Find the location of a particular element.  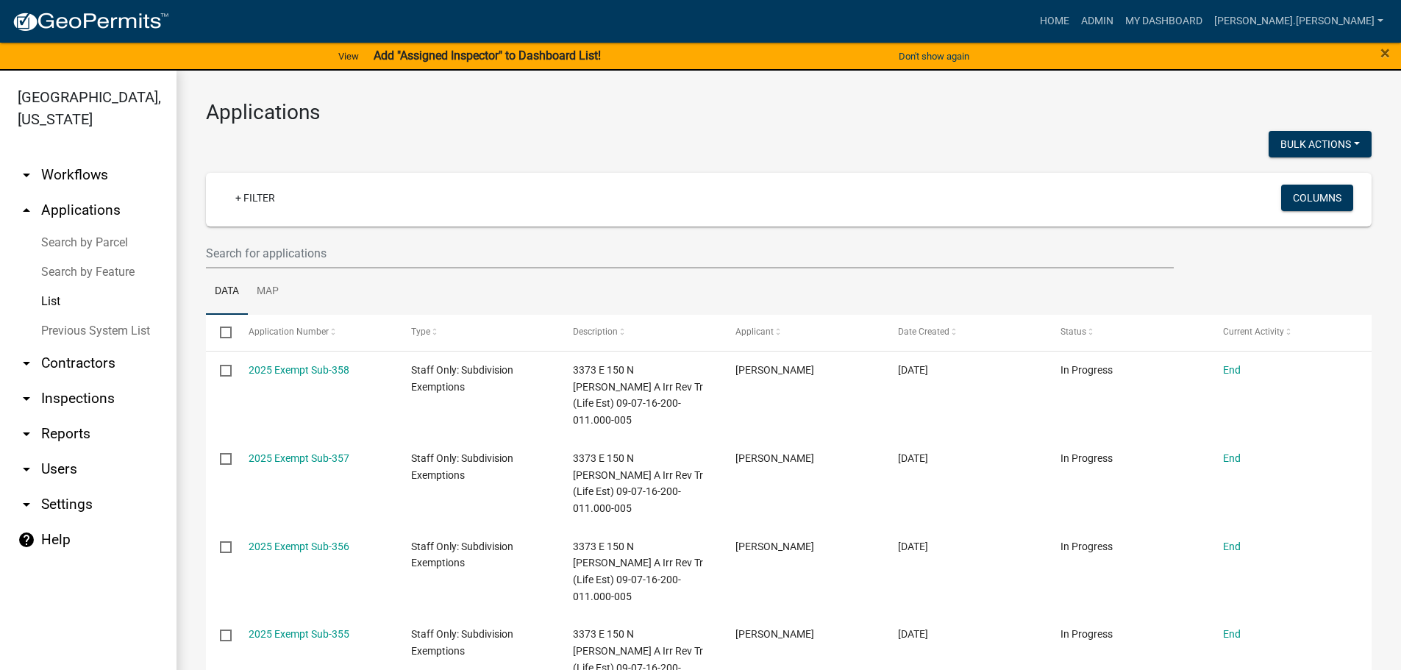

a: Data is located at coordinates (227, 292).